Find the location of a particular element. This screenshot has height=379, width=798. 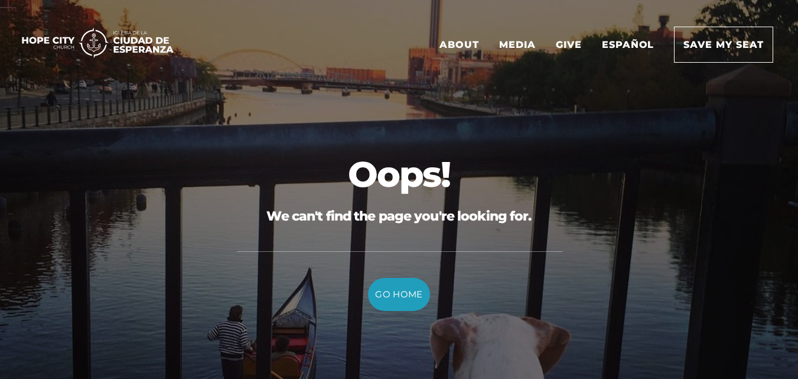

a: Español is located at coordinates (628, 44).